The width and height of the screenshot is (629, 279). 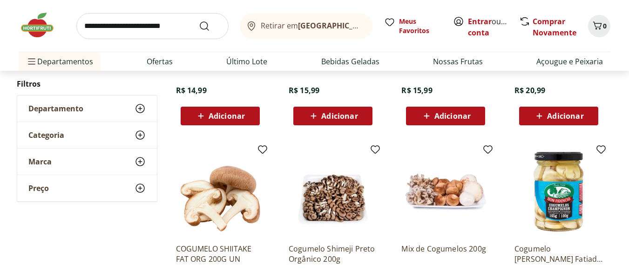 What do you see at coordinates (220, 192) in the screenshot?
I see `img: COGUMELO SHIITAKE FAT ORG 200G UN` at bounding box center [220, 192].